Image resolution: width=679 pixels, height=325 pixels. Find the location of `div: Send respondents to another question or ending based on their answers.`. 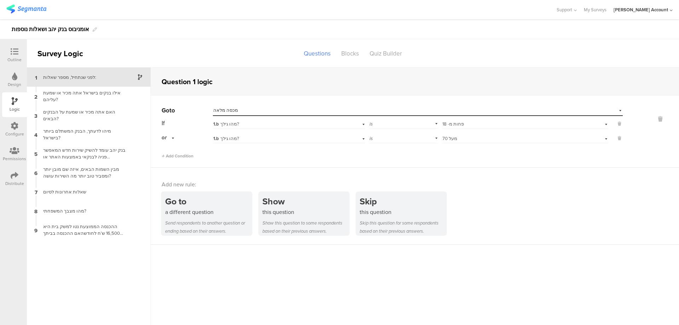

div: Send respondents to another question or ending based on their answers. is located at coordinates (208, 227).